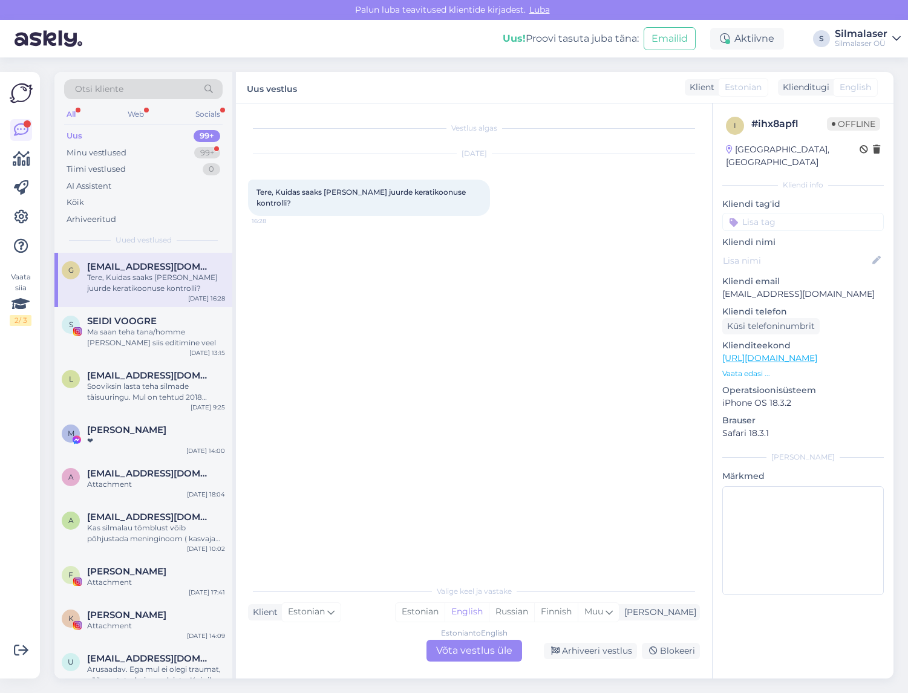  What do you see at coordinates (99, 89) in the screenshot?
I see `span: Otsi kliente` at bounding box center [99, 89].